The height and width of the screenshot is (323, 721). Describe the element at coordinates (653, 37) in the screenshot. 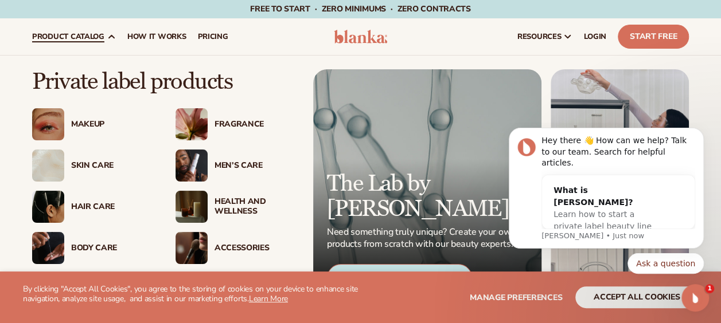

I see `a: Start Free` at that location.